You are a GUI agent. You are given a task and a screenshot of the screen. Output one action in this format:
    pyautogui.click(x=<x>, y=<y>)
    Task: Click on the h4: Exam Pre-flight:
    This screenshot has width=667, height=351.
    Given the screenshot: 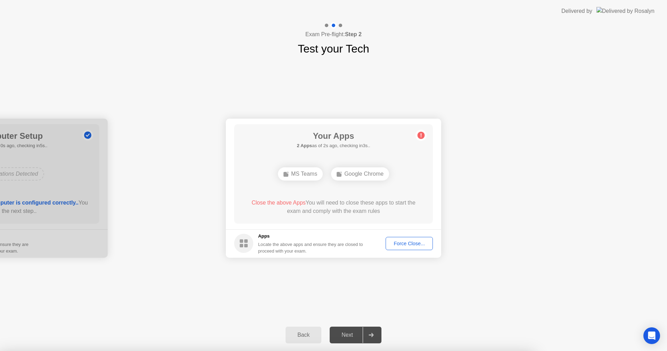 What is the action you would take?
    pyautogui.click(x=334, y=34)
    